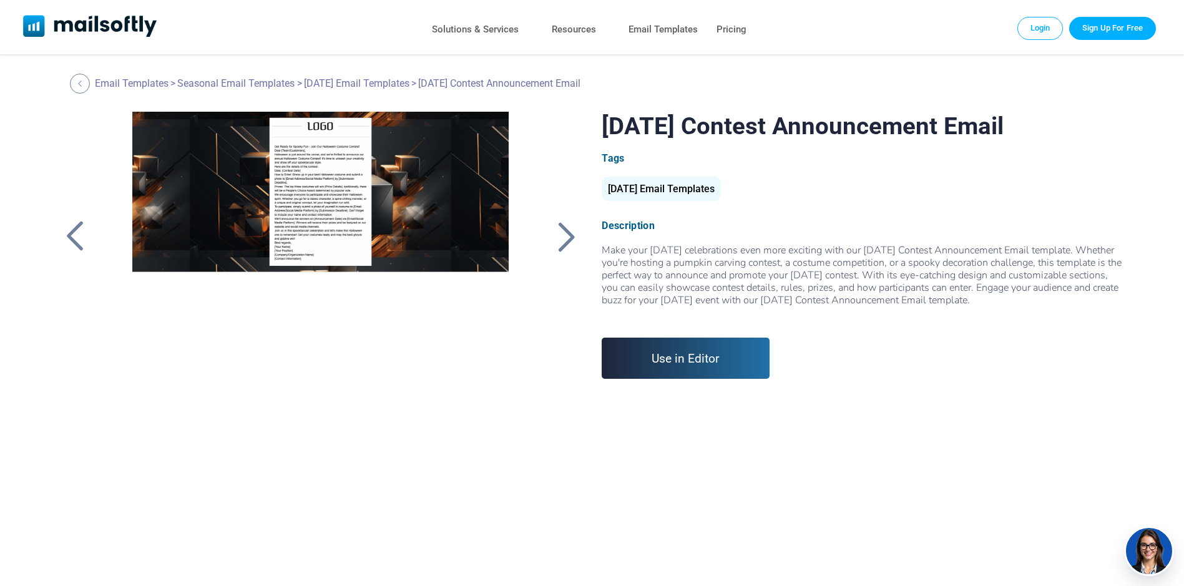  I want to click on div: Tags, so click(863, 158).